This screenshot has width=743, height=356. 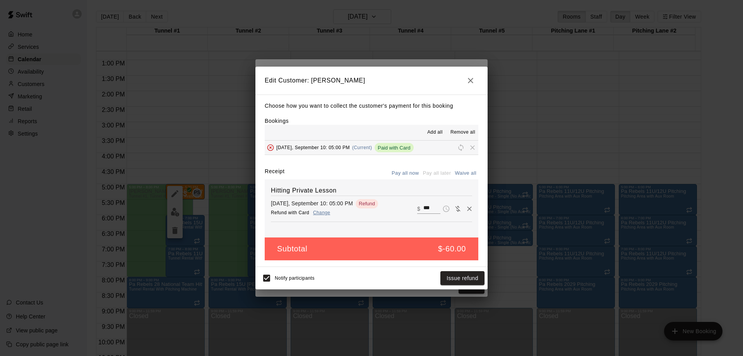 I want to click on button: Waive all, so click(x=466, y=173).